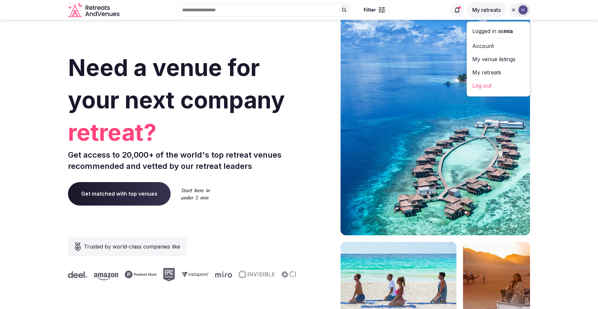  I want to click on svg: Retreats and Venues company logo, so click(94, 10).